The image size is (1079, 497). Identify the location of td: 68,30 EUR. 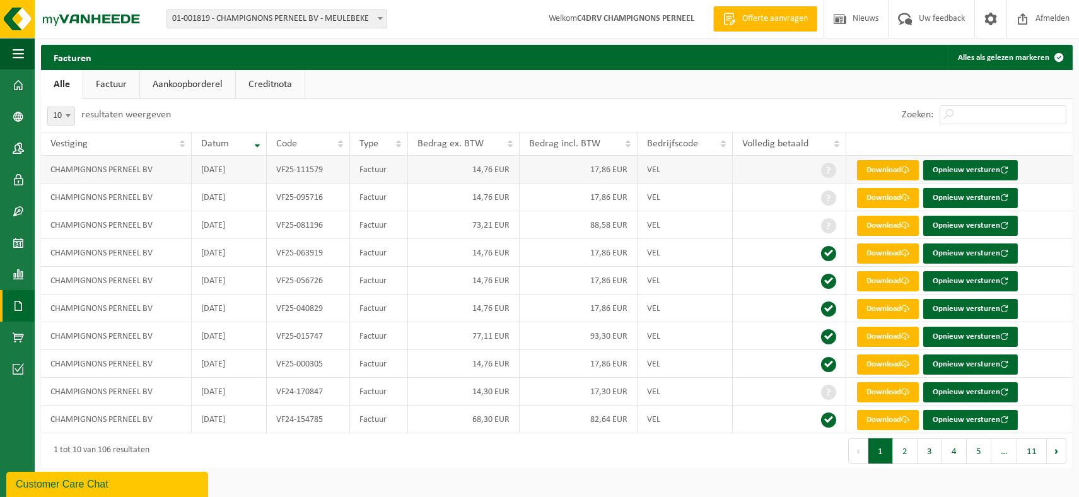
(463, 419).